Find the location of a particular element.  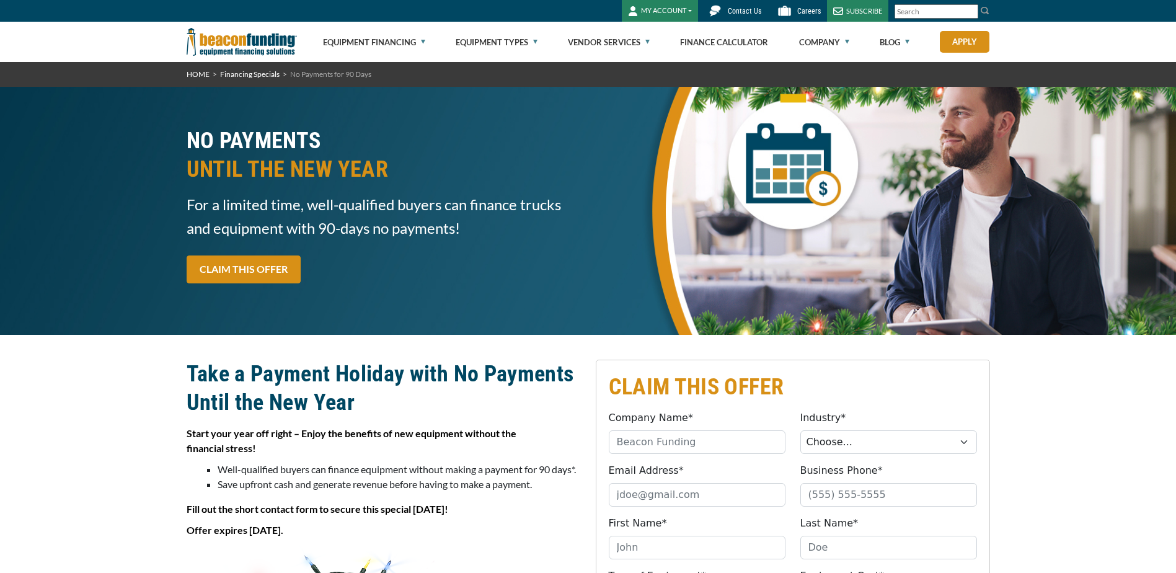

h2: NO PAYMENTS is located at coordinates (384, 155).